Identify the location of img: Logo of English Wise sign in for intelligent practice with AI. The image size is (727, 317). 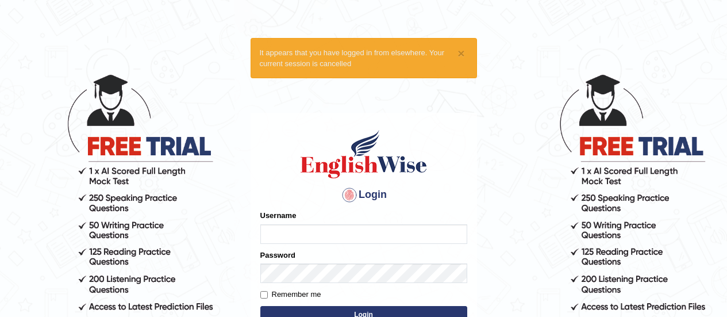
(364, 154).